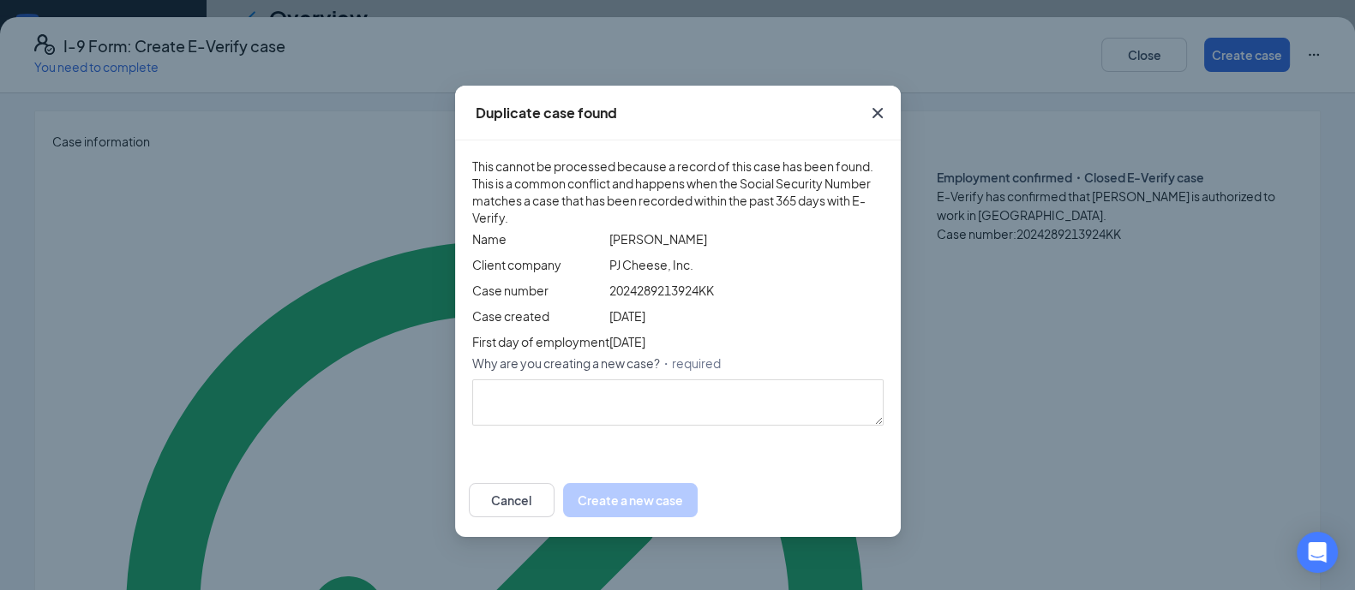 The width and height of the screenshot is (1355, 590). I want to click on button: Cancel, so click(512, 500).